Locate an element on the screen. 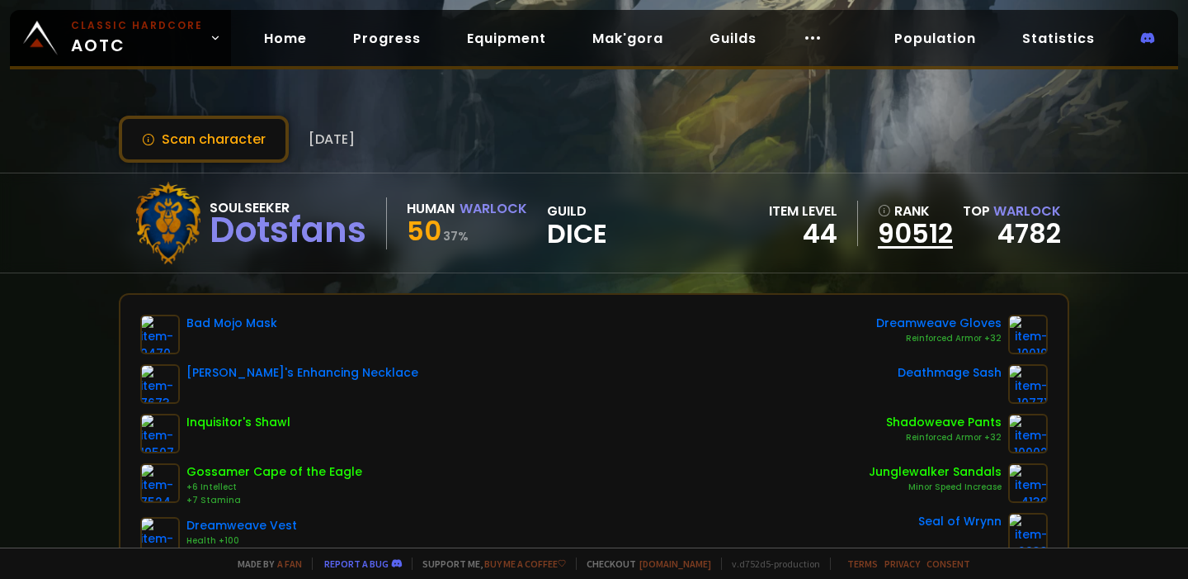 The image size is (1188, 579). img: item-19507 is located at coordinates (160, 433).